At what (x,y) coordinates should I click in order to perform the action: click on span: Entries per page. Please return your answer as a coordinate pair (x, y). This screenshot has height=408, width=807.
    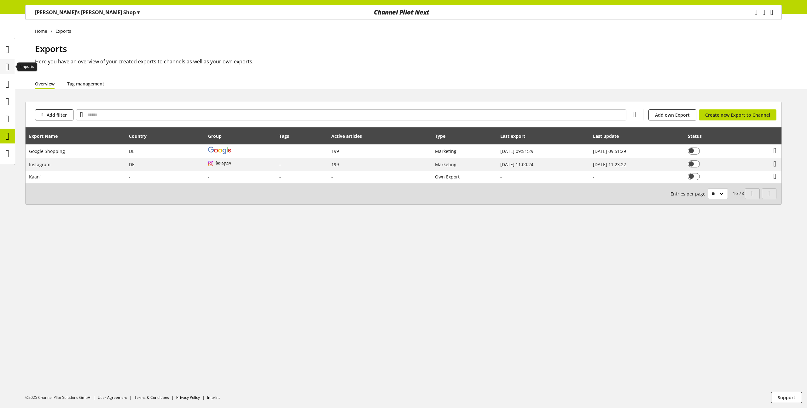
    Looking at the image, I should click on (689, 194).